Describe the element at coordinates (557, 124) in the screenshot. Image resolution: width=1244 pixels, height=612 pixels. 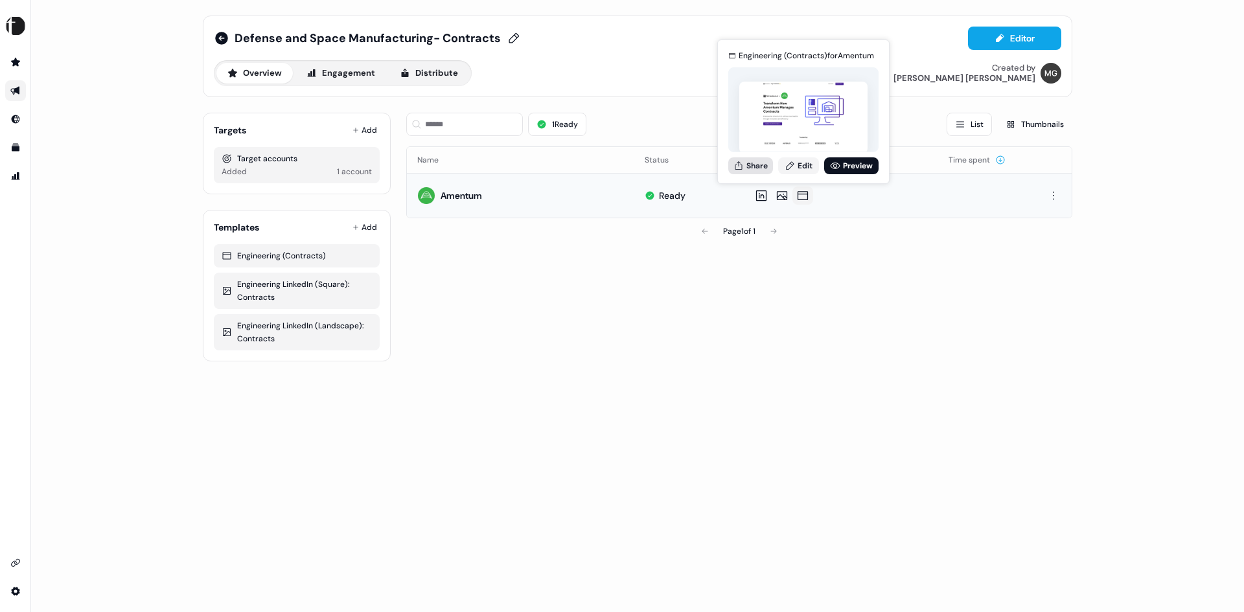
I see `button: 1Ready` at that location.